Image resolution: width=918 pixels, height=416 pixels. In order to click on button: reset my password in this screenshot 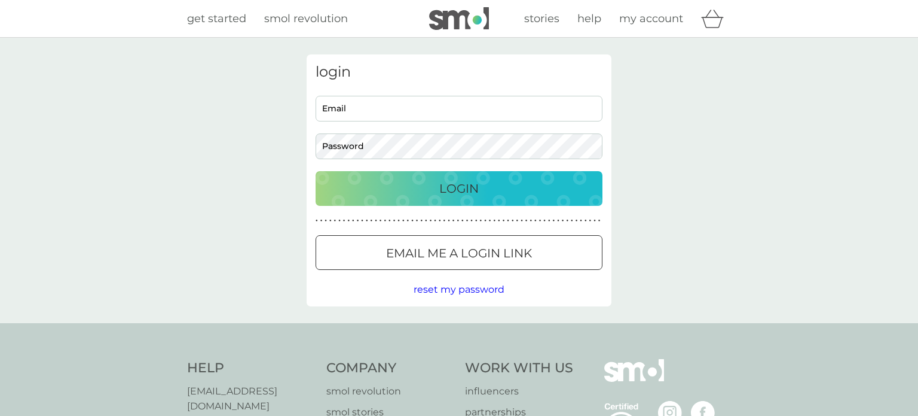, I will do `click(459, 289)`.